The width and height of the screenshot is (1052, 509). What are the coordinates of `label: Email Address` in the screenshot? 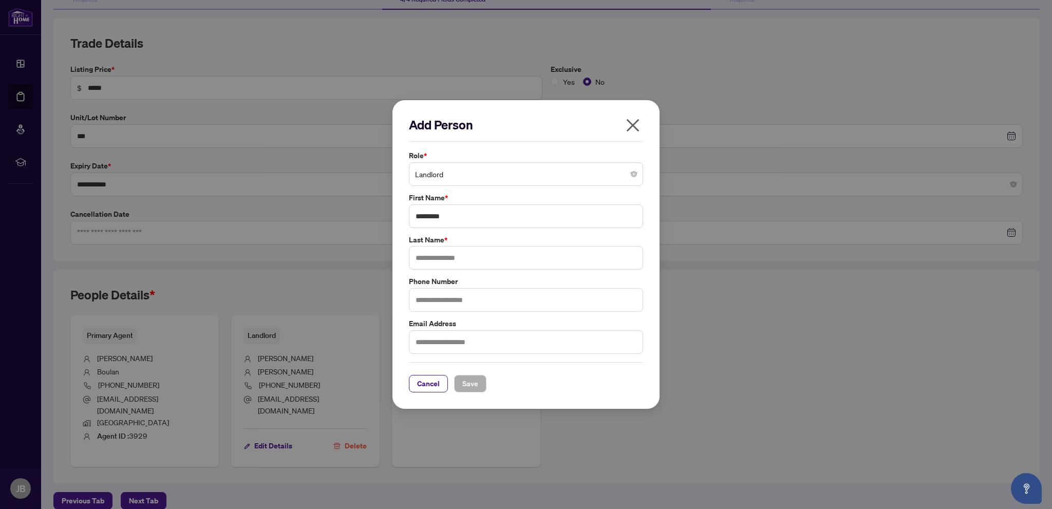 It's located at (526, 324).